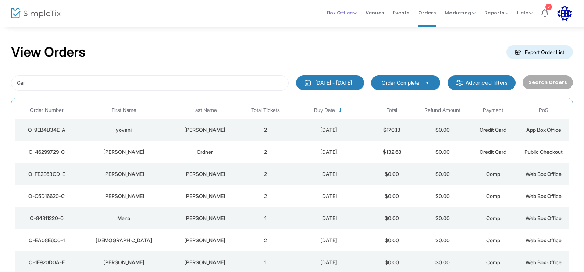  What do you see at coordinates (124, 152) in the screenshot?
I see `div: Josh` at bounding box center [124, 152].